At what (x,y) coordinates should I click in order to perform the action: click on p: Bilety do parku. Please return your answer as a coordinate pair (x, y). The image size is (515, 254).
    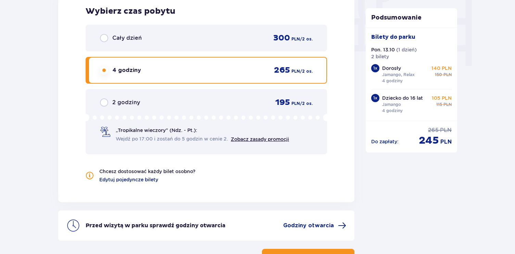
    Looking at the image, I should click on (393, 37).